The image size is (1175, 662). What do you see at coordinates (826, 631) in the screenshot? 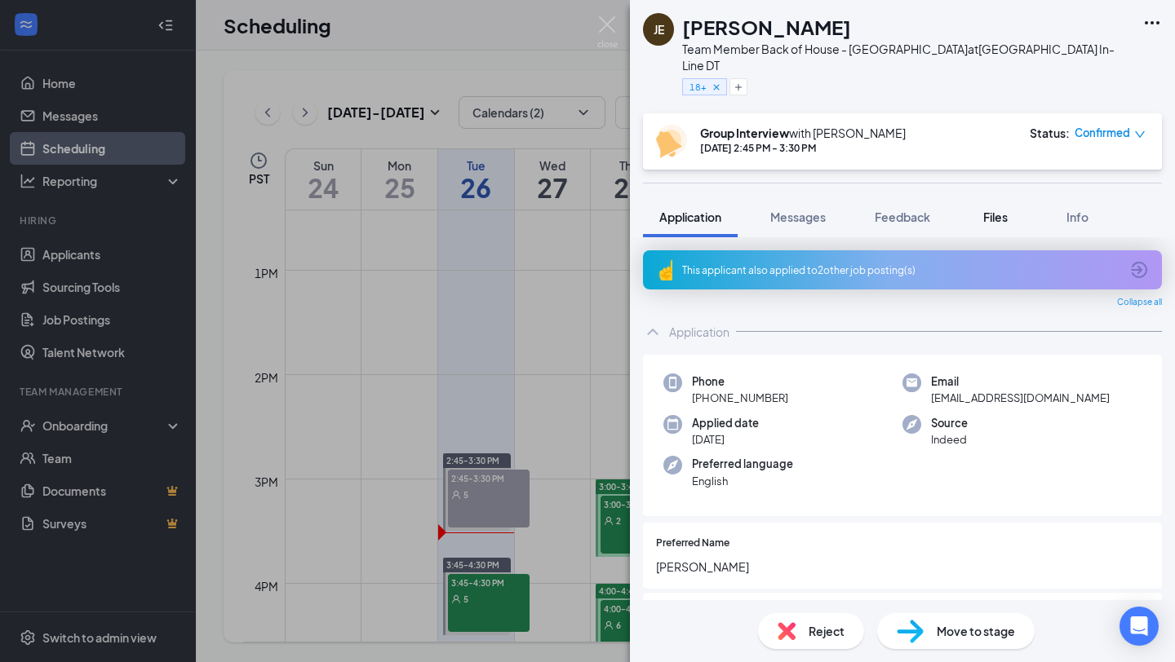
I see `span: Reject` at bounding box center [826, 631].